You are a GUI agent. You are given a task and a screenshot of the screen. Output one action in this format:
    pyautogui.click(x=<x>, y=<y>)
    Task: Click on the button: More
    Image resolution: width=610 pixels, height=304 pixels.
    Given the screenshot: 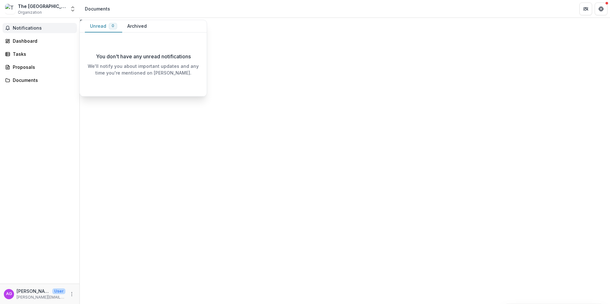 What is the action you would take?
    pyautogui.click(x=72, y=294)
    